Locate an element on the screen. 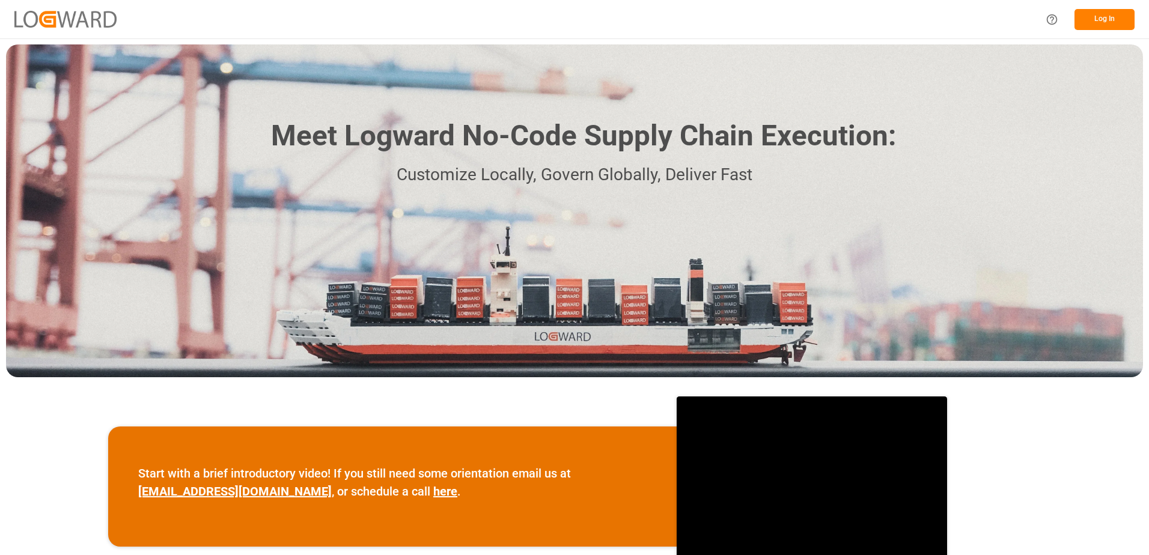  a: here is located at coordinates (445, 492).